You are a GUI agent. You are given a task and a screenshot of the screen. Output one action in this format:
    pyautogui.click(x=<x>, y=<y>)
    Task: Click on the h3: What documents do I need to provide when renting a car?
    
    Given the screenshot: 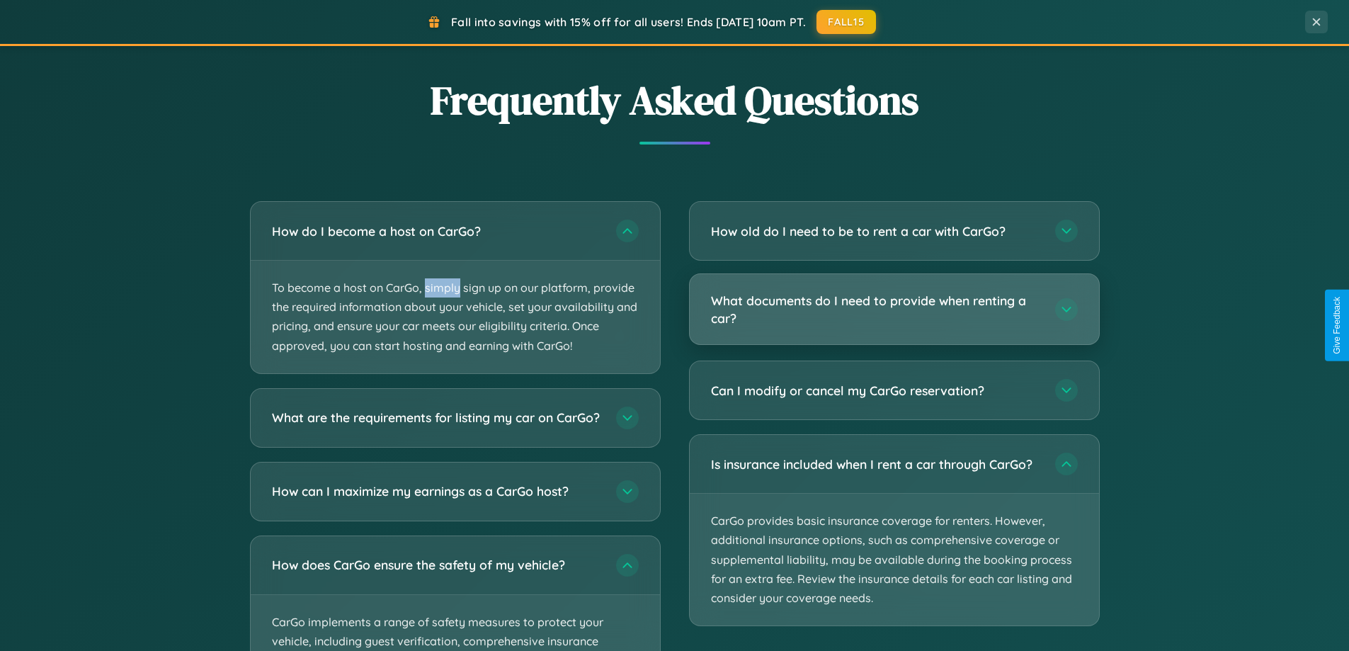 What is the action you would take?
    pyautogui.click(x=876, y=309)
    